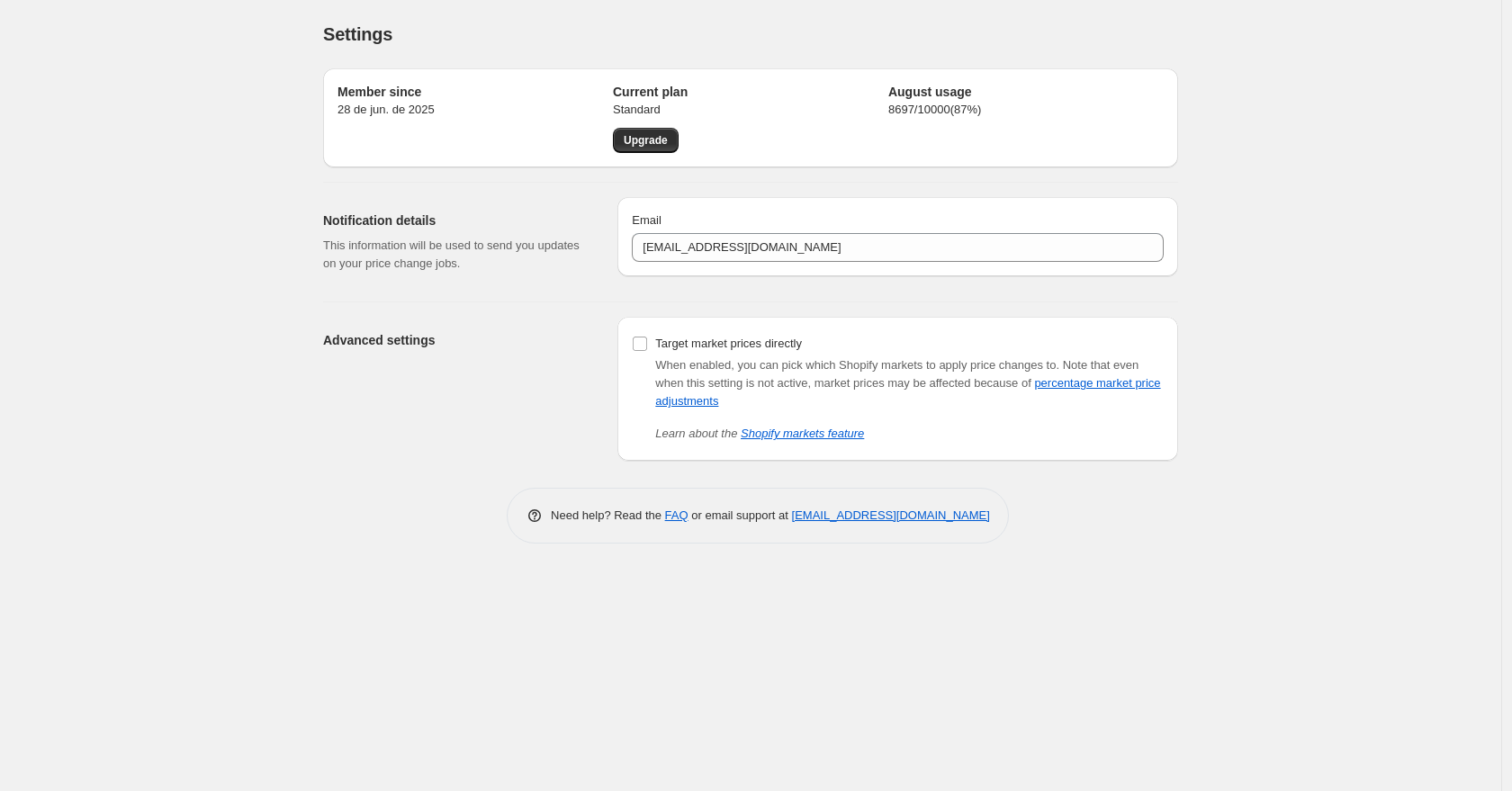  What do you see at coordinates (677, 515) in the screenshot?
I see `a: FAQ` at bounding box center [677, 515].